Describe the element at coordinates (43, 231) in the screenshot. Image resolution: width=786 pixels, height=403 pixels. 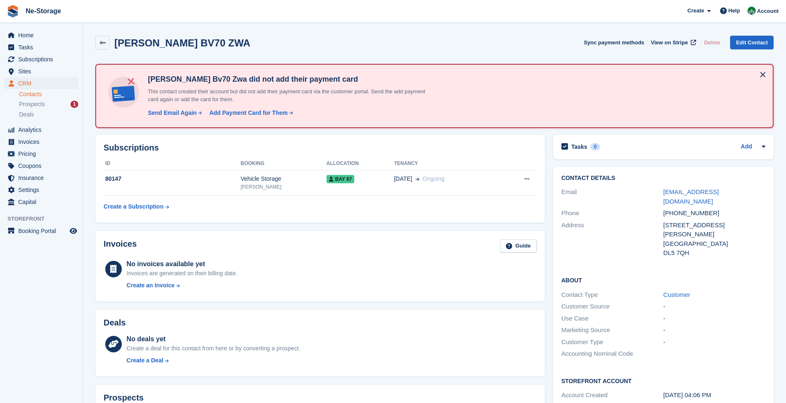
I see `span: Booking Portal` at that location.